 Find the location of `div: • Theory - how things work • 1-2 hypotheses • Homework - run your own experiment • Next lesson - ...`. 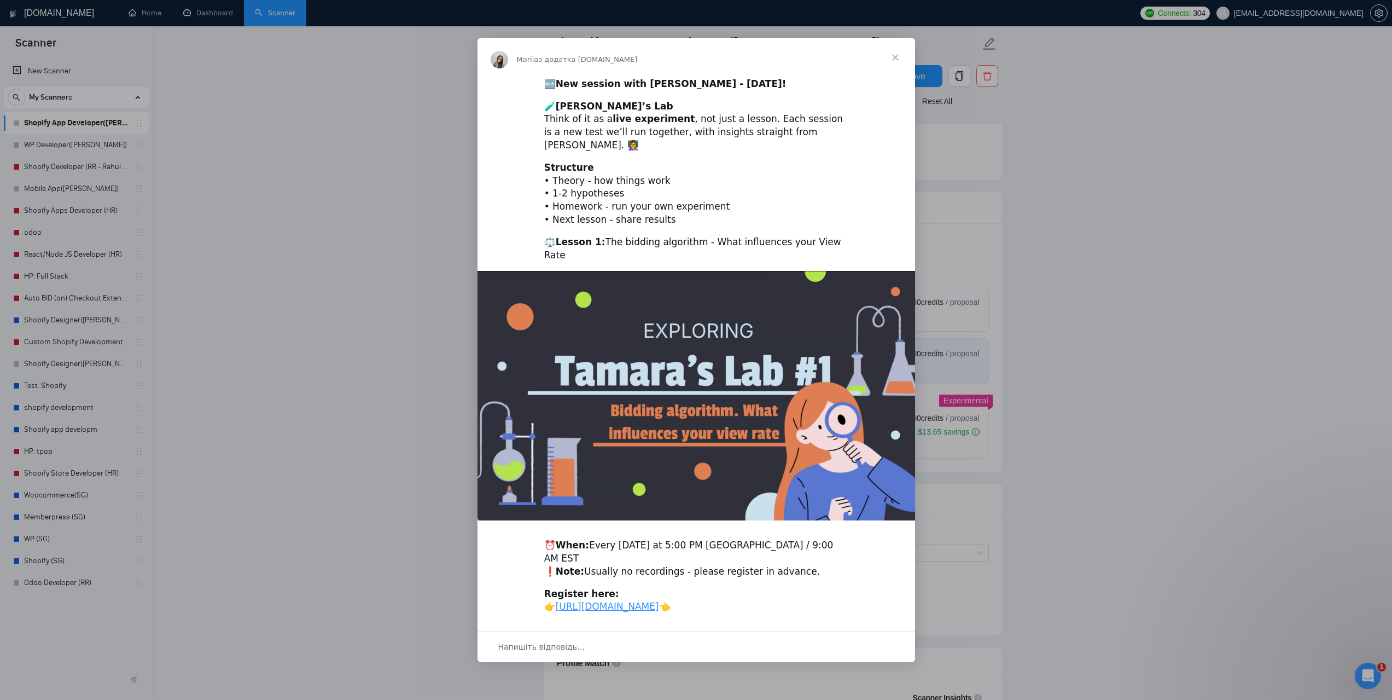

div: • Theory - how things work • 1-2 hypotheses • Homework - run your own experiment • Next lesson - ... is located at coordinates (696, 194).